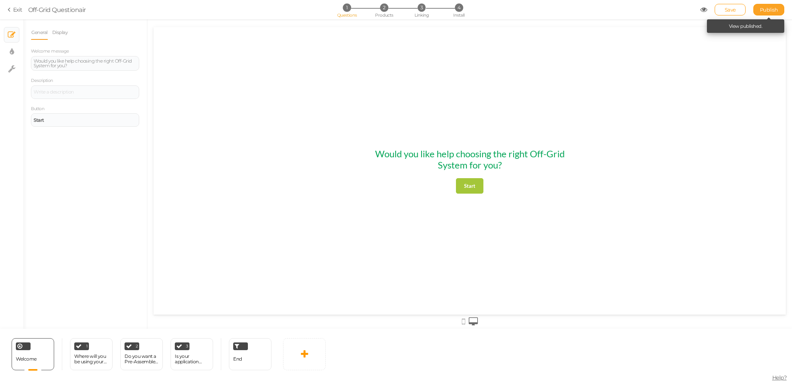  Describe the element at coordinates (746, 26) in the screenshot. I see `a: View published.` at that location.